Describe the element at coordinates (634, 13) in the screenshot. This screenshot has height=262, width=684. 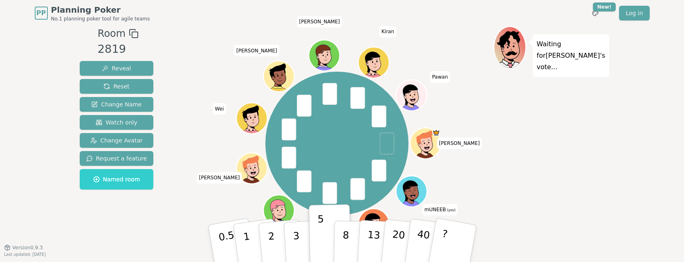
I see `a: Log in` at that location.